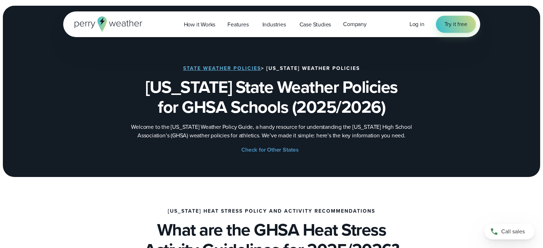 This screenshot has width=543, height=248. What do you see at coordinates (355, 24) in the screenshot?
I see `span: Company` at bounding box center [355, 24].